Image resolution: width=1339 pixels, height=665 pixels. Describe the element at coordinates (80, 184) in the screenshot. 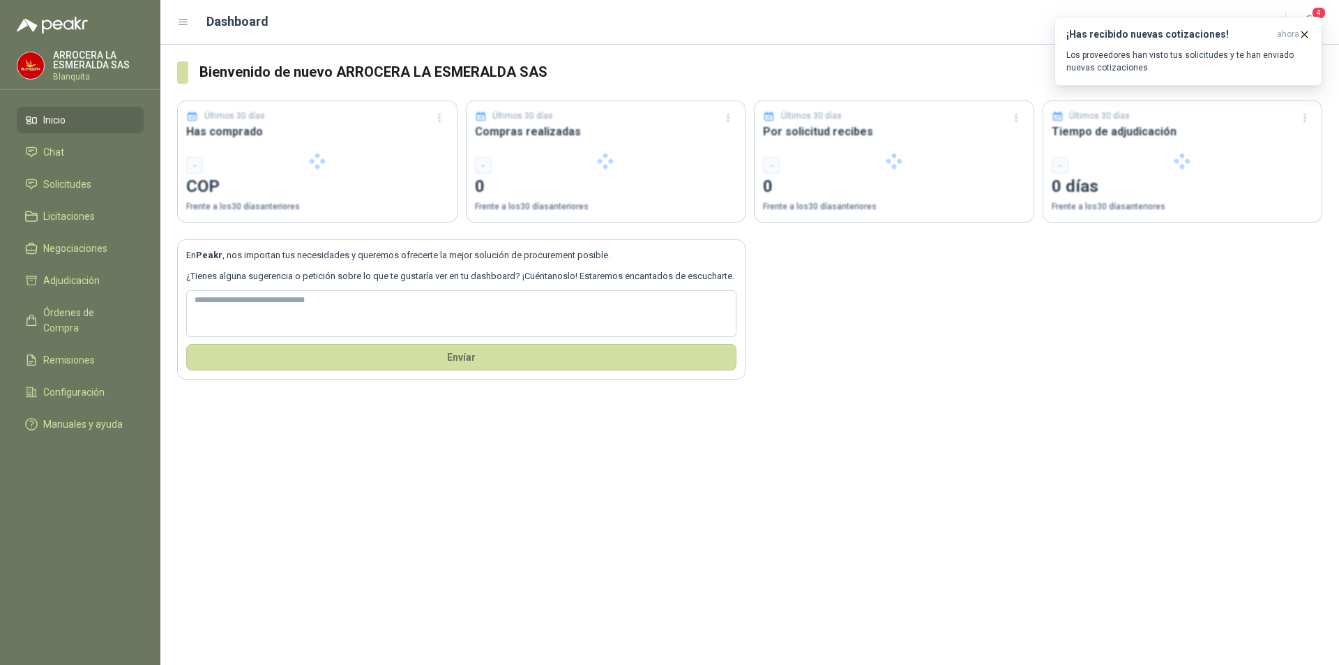

I see `a: Solicitudes` at that location.